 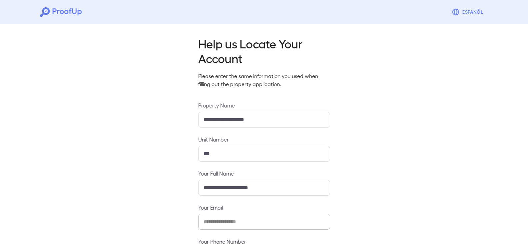 What do you see at coordinates (469, 12) in the screenshot?
I see `button: Espanõl` at bounding box center [469, 12].